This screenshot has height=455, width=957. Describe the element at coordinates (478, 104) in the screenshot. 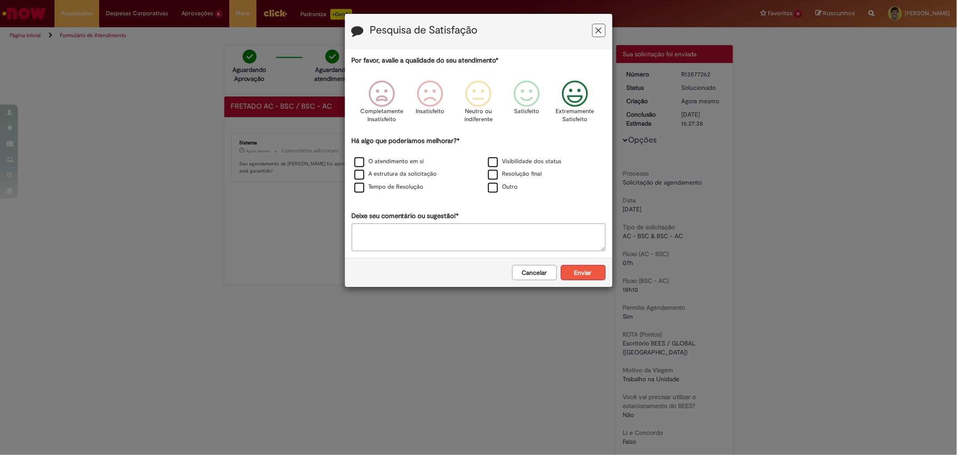

I see `div: Neutro ou indiferente` at that location.